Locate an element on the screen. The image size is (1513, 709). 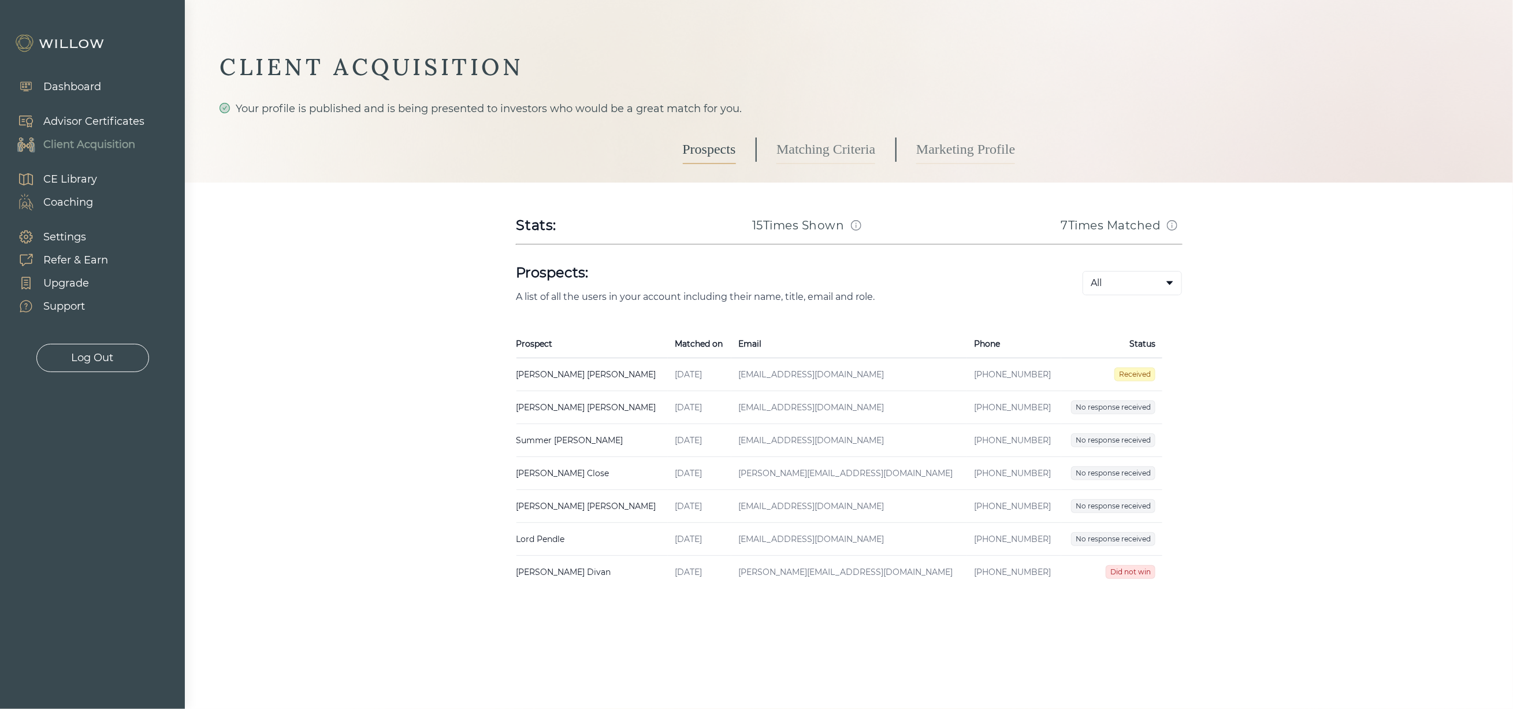
th: Email is located at coordinates (849, 344).